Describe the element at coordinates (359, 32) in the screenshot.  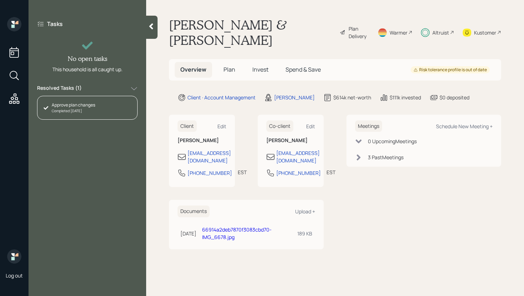
I see `div: Plan Delivery` at that location.